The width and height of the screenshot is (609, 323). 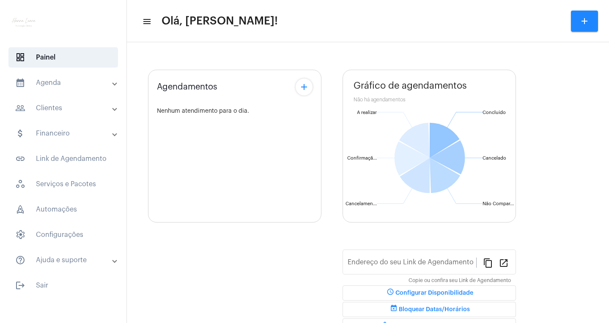 What do you see at coordinates (187, 87) in the screenshot?
I see `span: Agendamentos` at bounding box center [187, 87].